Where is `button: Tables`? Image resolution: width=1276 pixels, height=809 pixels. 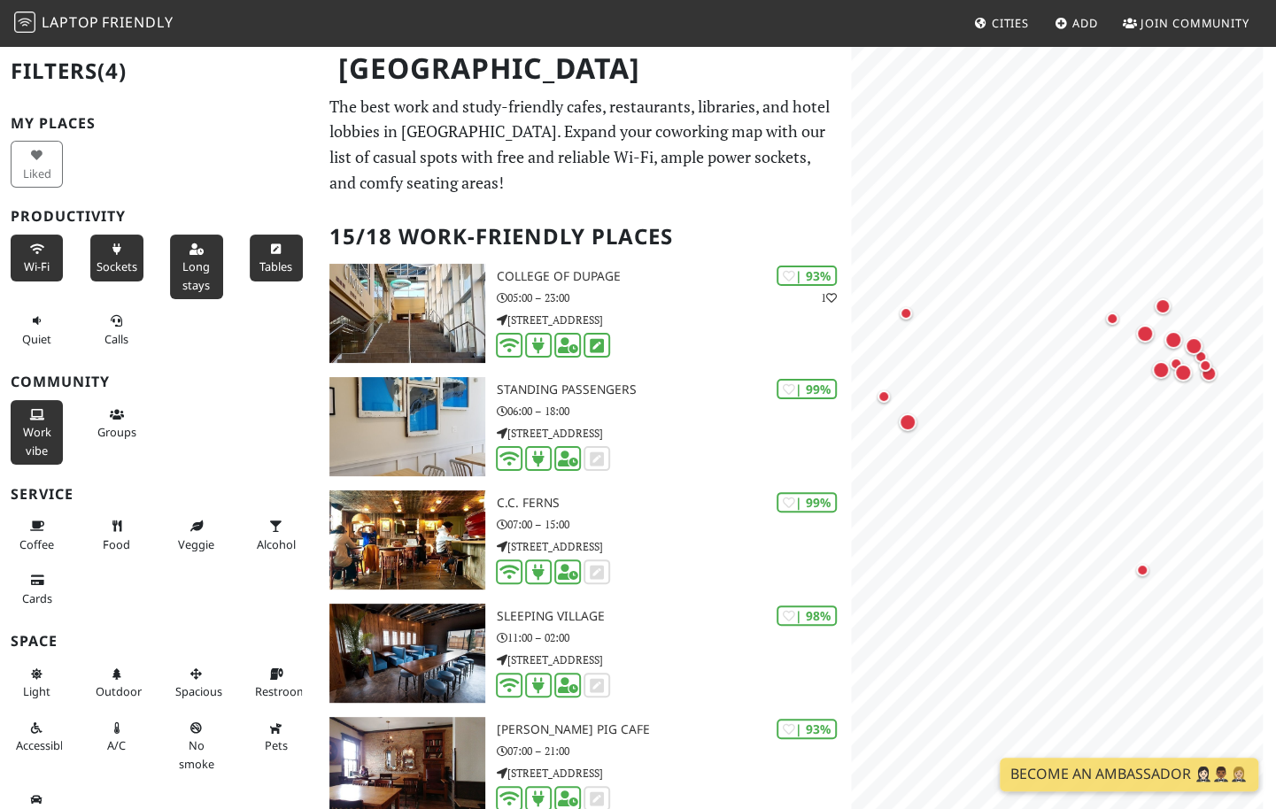
button: Tables is located at coordinates (275, 258).